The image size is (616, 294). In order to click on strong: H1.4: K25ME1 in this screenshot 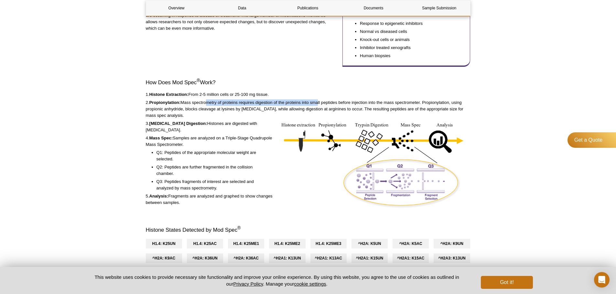, I will do `click(246, 244)`.